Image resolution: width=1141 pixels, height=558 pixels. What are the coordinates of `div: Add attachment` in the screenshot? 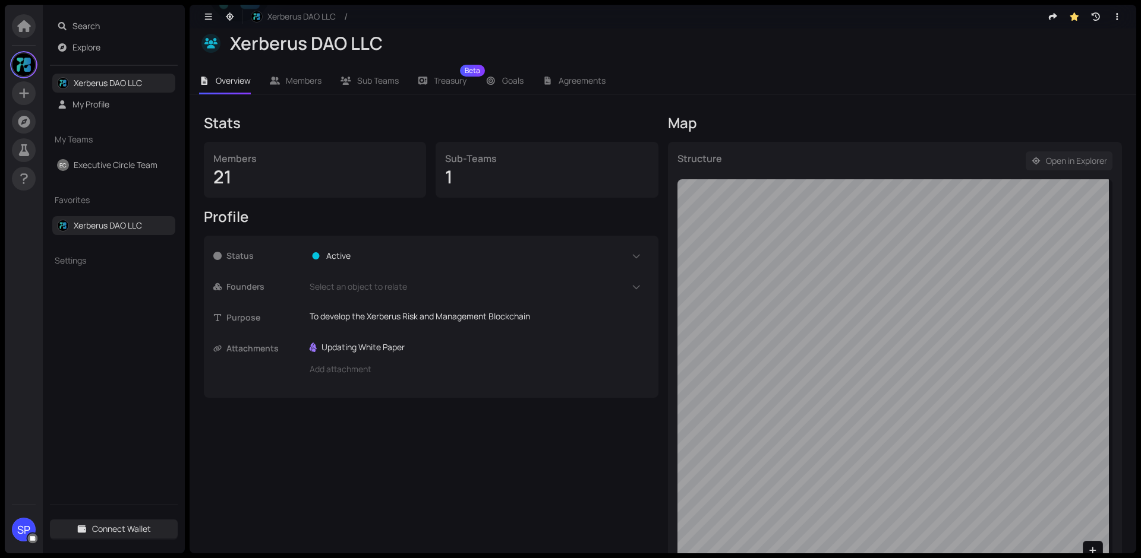 It's located at (475, 369).